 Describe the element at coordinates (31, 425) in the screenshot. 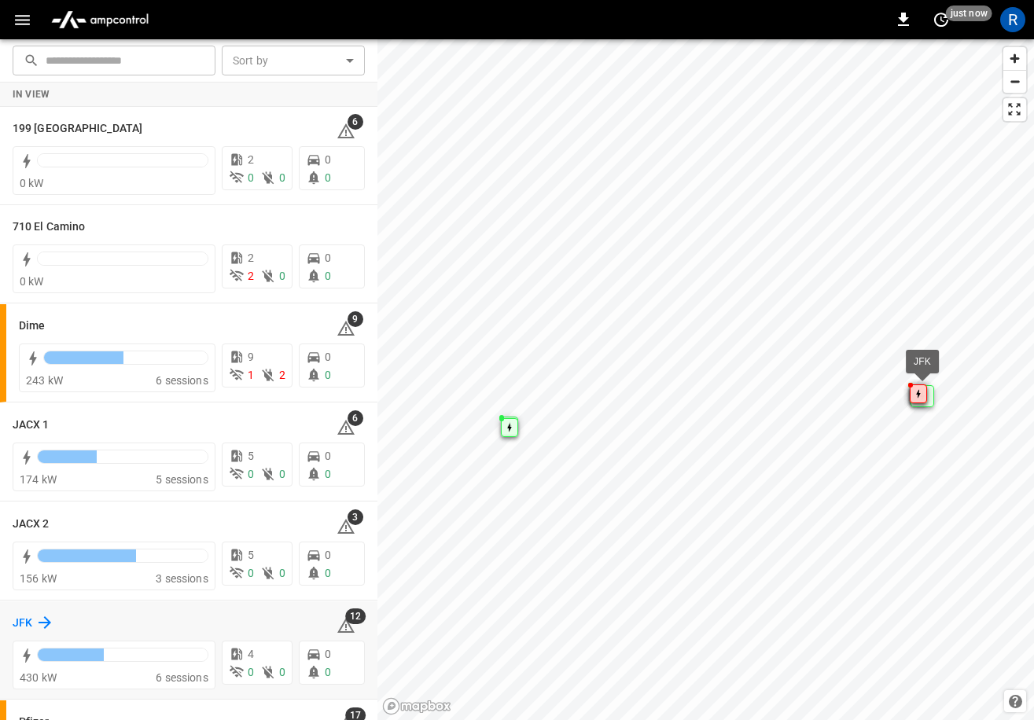

I see `h6: JACX 1` at that location.